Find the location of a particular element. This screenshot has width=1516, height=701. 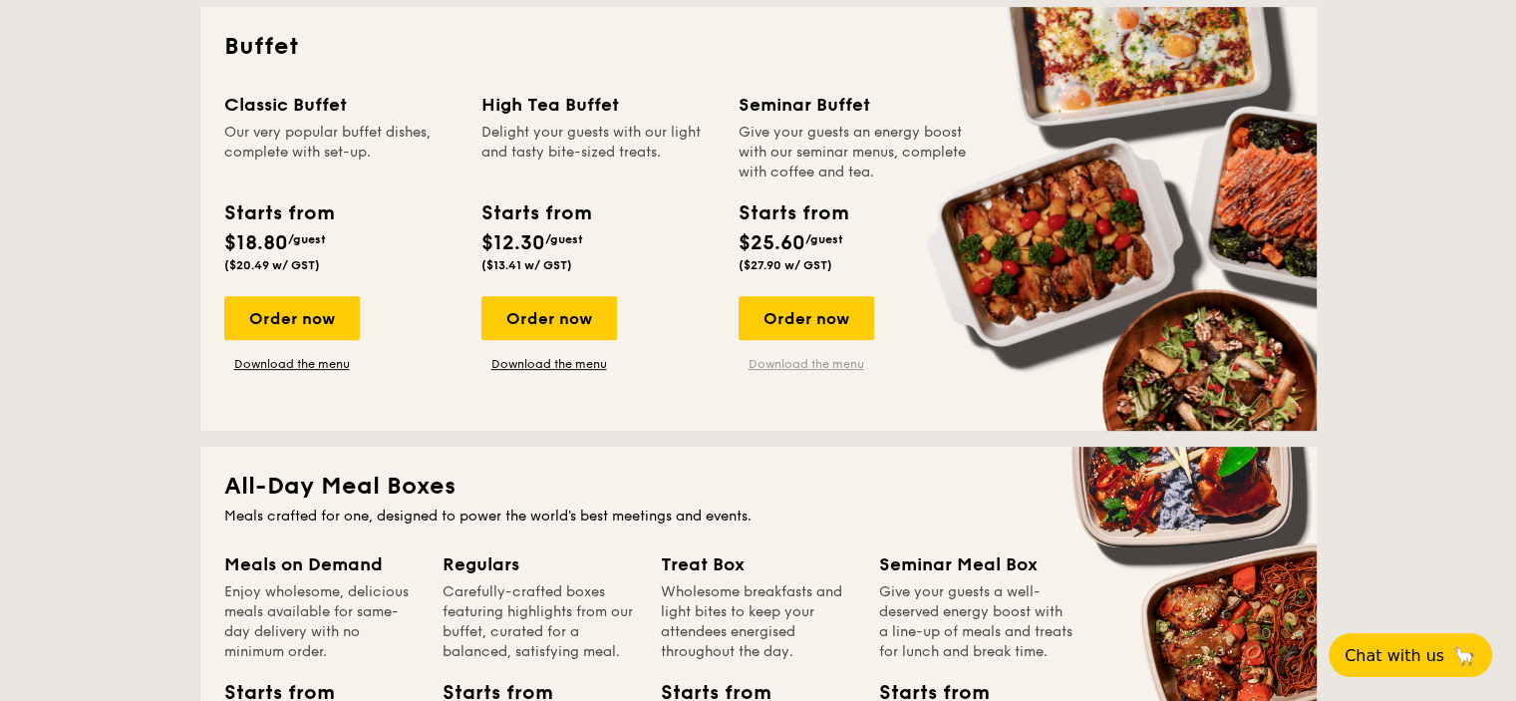

div: Treat Box is located at coordinates (758, 564).